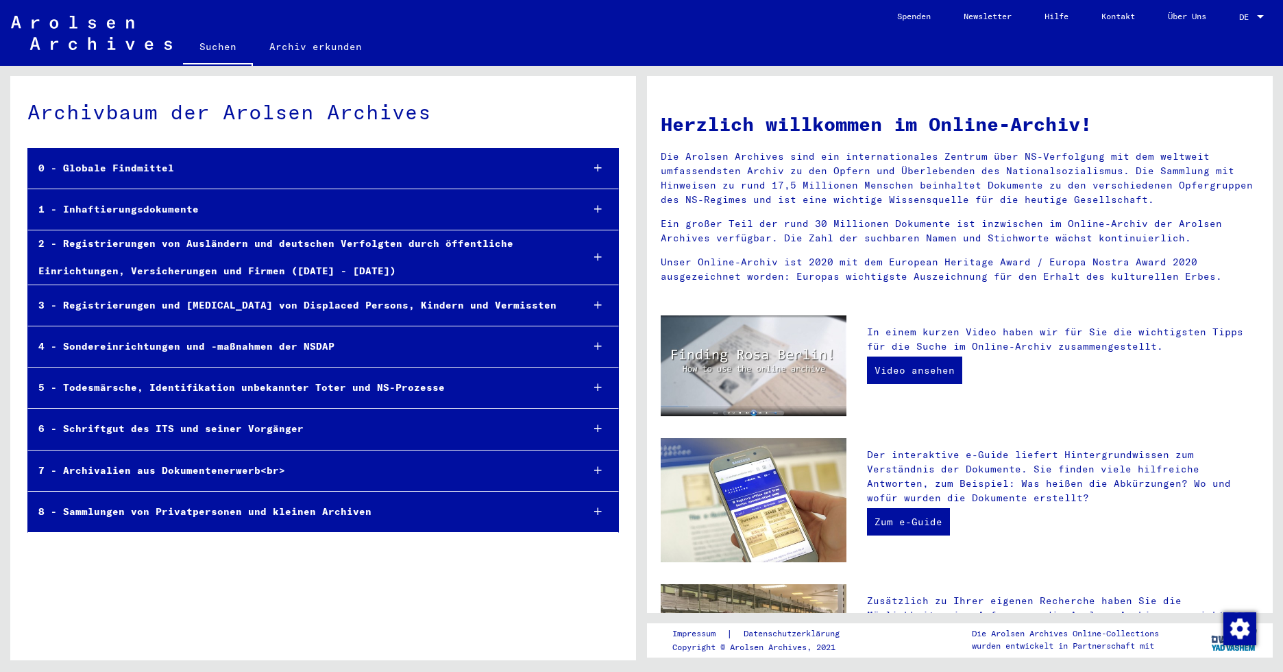 The height and width of the screenshot is (672, 1283). I want to click on p: Copyright © Arolsen Archives, 2021, so click(764, 647).